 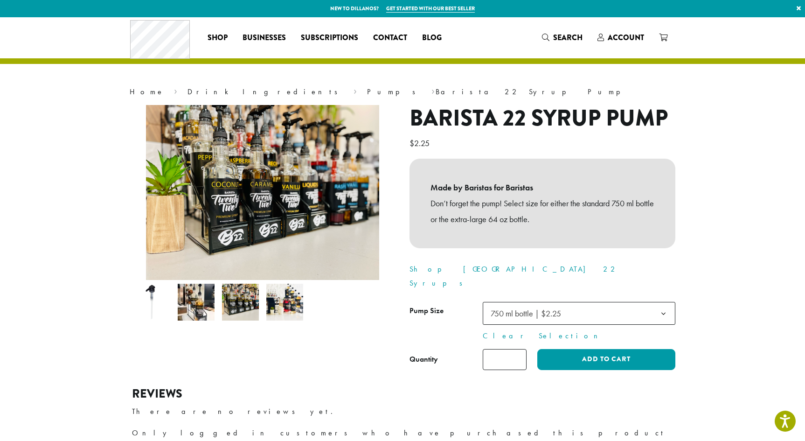 I want to click on img: Barista 22 Syrup Pump - Image 2, so click(x=196, y=302).